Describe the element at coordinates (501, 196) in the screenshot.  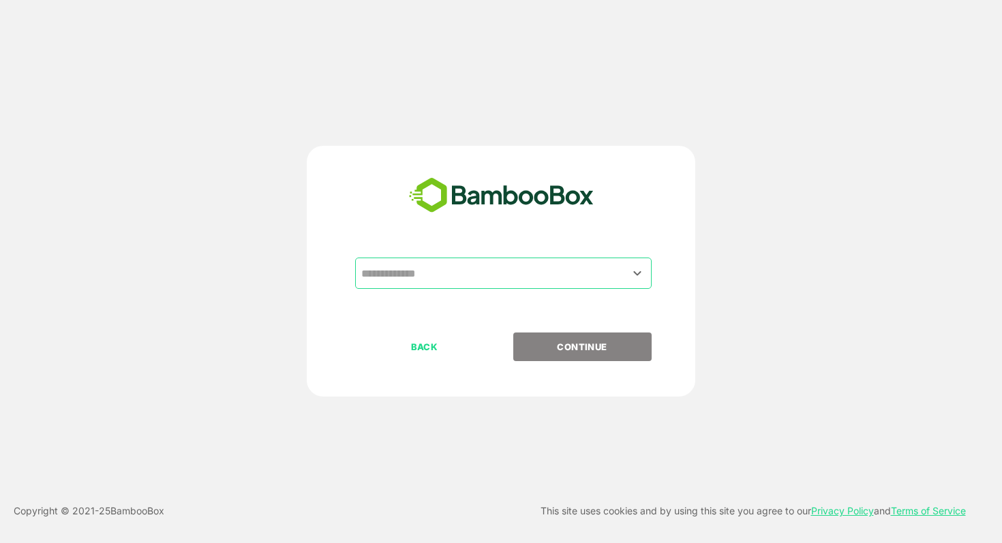
I see `img: bamboobox` at that location.